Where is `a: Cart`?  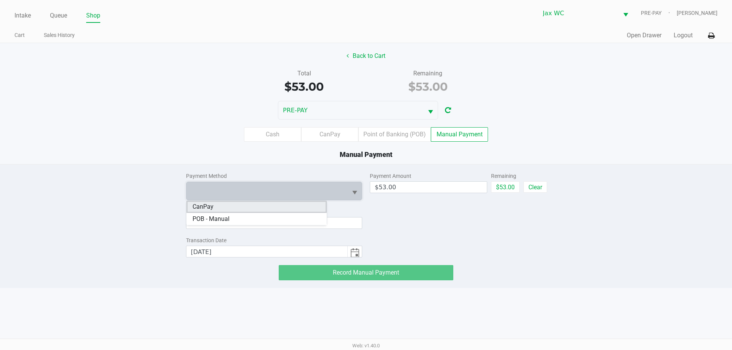
a: Cart is located at coordinates (19, 35).